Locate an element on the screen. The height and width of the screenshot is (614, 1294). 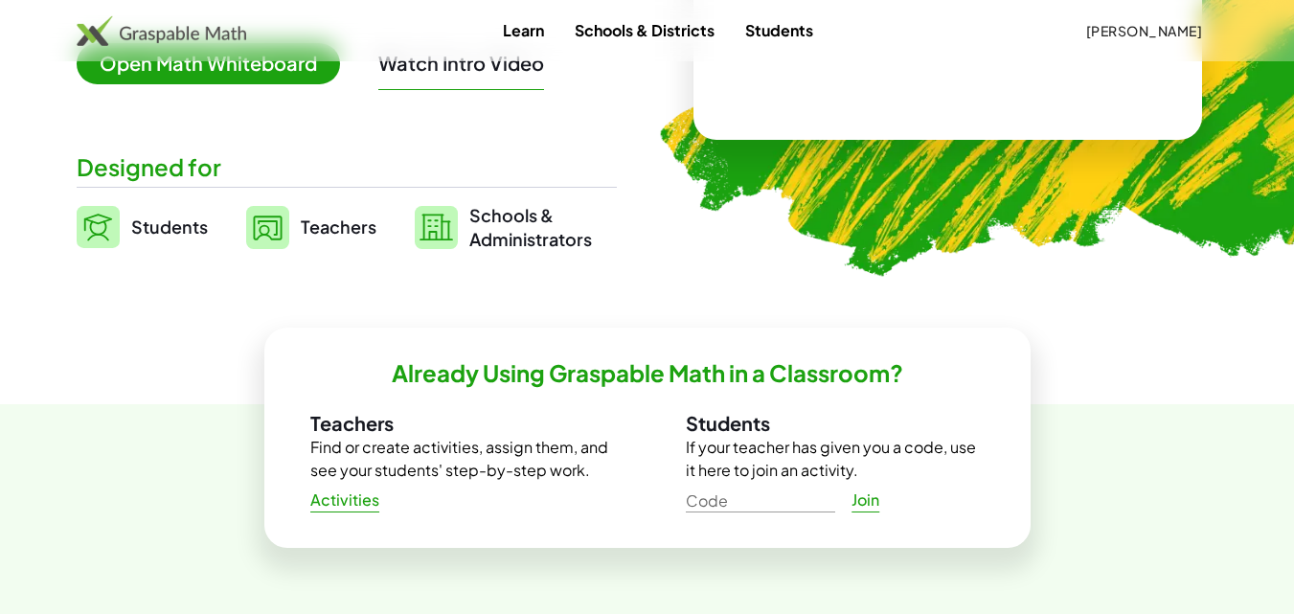
p: If your teacher has given you a code, use it here to join an activity. is located at coordinates (835, 459).